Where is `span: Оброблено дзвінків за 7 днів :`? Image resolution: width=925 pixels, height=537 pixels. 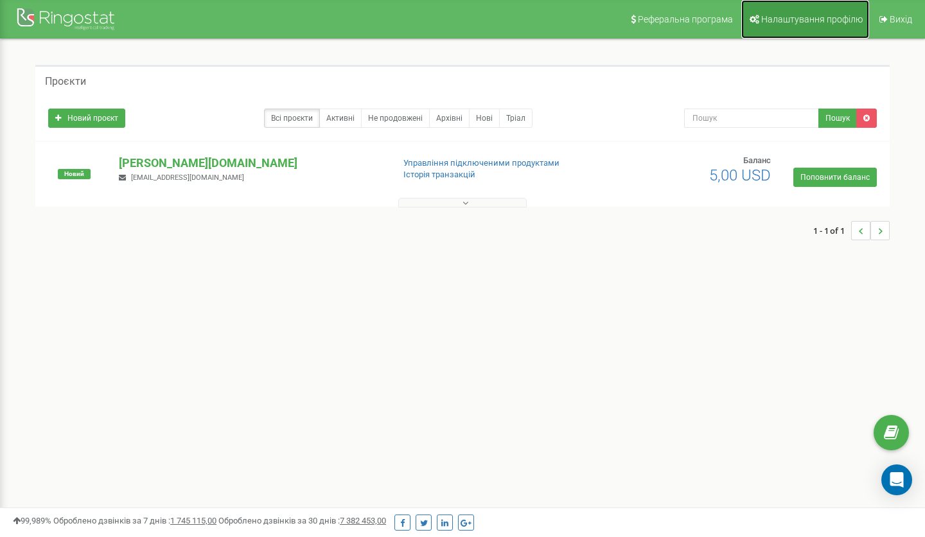 span: Оброблено дзвінків за 7 днів : is located at coordinates (135, 520).